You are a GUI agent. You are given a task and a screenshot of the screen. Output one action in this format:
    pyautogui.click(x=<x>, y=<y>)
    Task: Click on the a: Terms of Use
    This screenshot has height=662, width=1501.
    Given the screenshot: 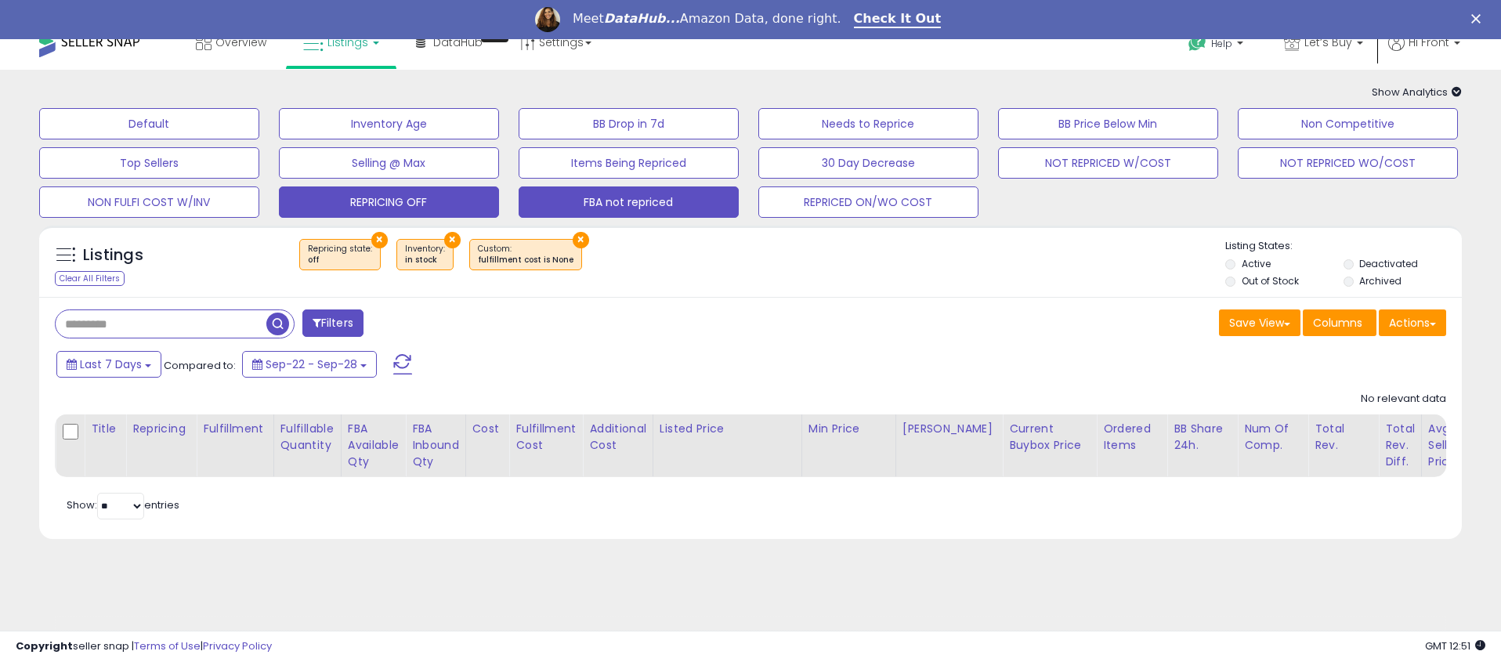 What is the action you would take?
    pyautogui.click(x=167, y=646)
    